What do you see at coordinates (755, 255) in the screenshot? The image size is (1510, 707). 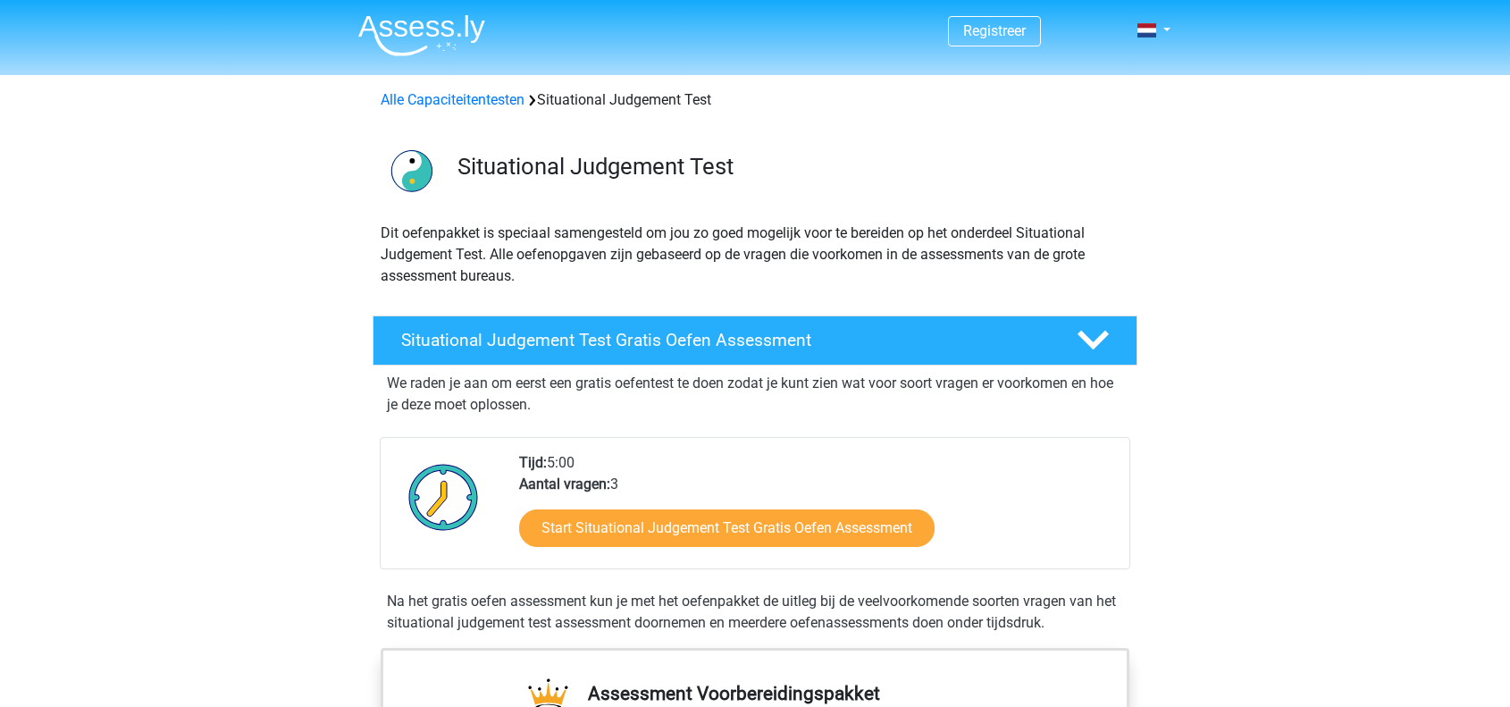 I see `p: Dit oefenpakket is speciaal samengesteld om jou zo goed mogelijk voor te bereiden op het onderdee...` at bounding box center [755, 255].